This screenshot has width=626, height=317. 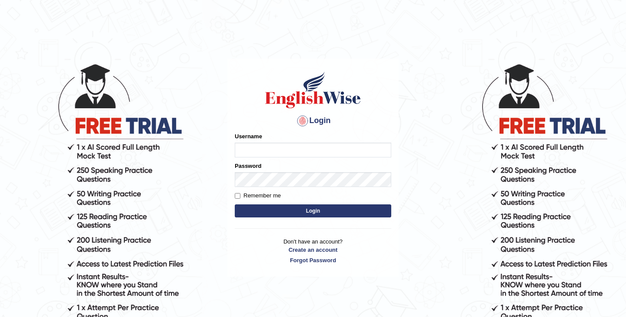 I want to click on label: Remember me, so click(x=258, y=196).